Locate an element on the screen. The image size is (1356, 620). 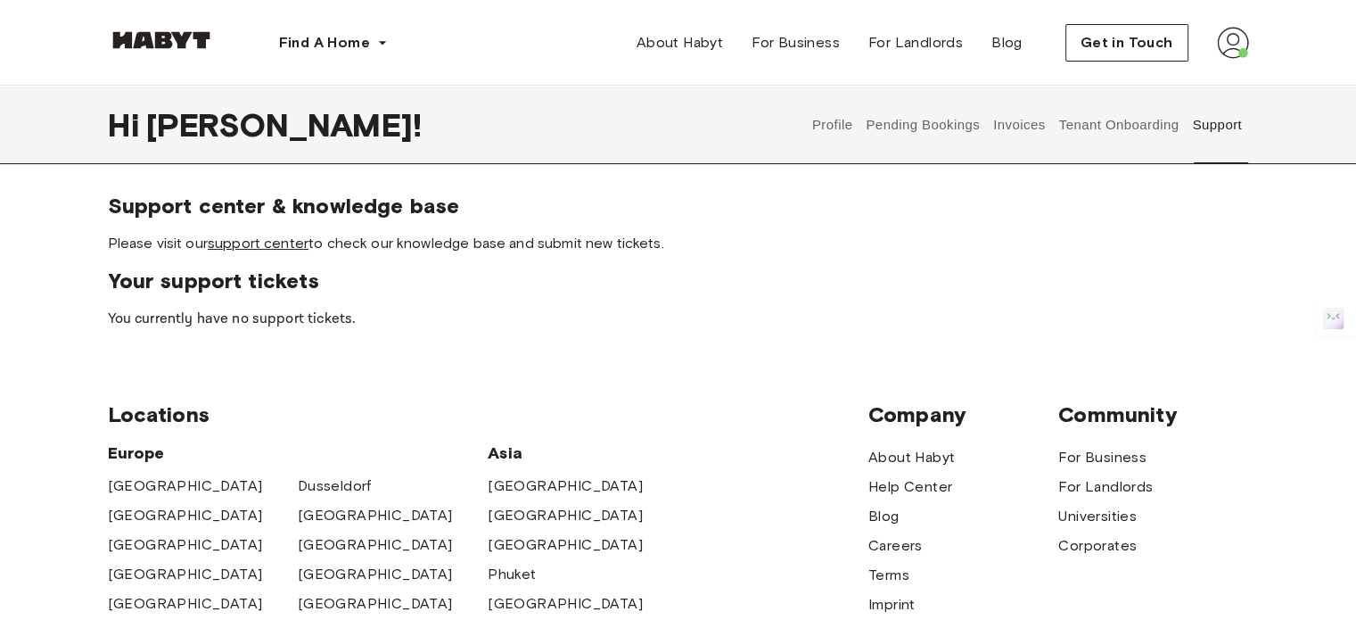
span: Universities is located at coordinates (1097, 516).